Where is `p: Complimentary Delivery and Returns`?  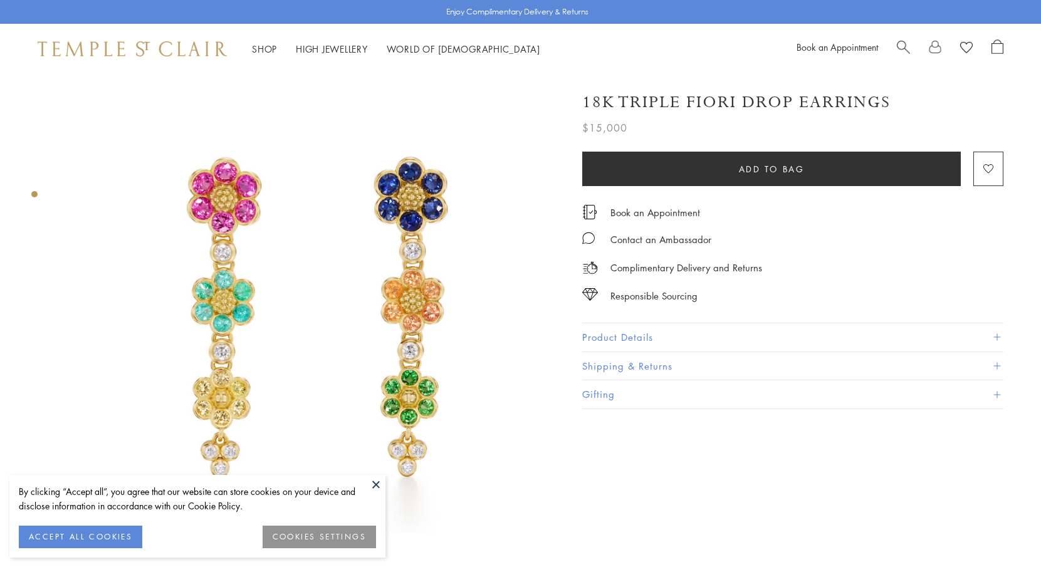
p: Complimentary Delivery and Returns is located at coordinates (686, 268).